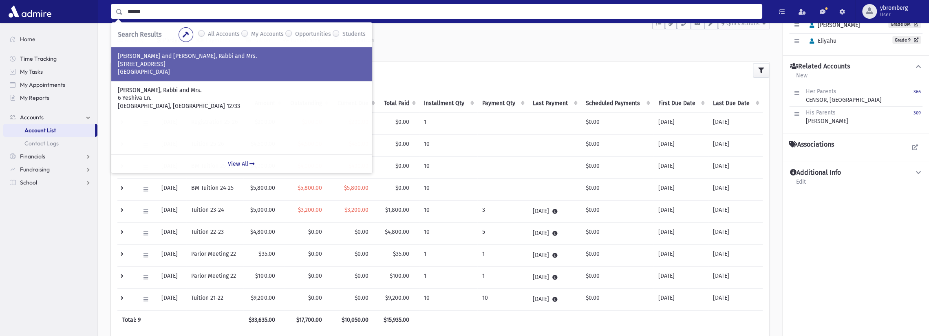 Image resolution: width=929 pixels, height=336 pixels. I want to click on td: Tuition 23-24, so click(215, 211).